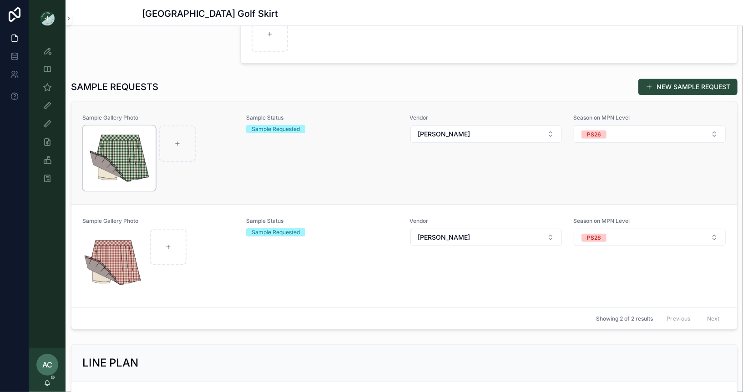 The height and width of the screenshot is (392, 743). Describe the element at coordinates (624, 319) in the screenshot. I see `span: Showing 2 of 2 results` at that location.